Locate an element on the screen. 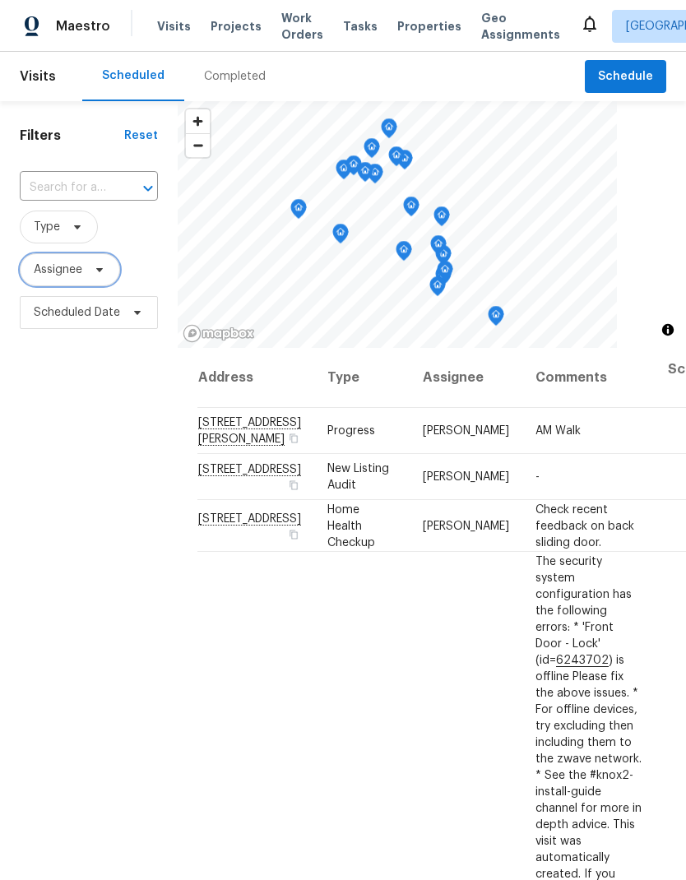 The height and width of the screenshot is (880, 686). span: AM Walk is located at coordinates (558, 431).